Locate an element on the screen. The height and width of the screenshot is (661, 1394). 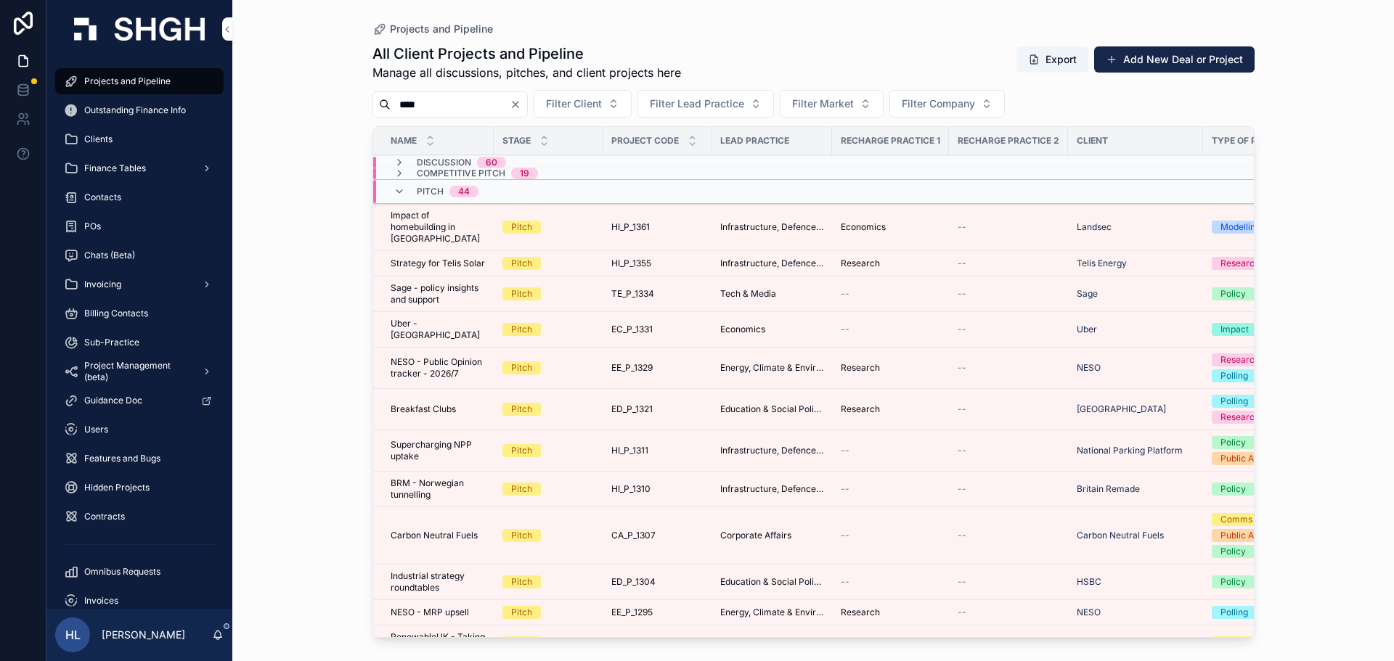
a: CommsPublic AffairsPolicy is located at coordinates (1260, 536).